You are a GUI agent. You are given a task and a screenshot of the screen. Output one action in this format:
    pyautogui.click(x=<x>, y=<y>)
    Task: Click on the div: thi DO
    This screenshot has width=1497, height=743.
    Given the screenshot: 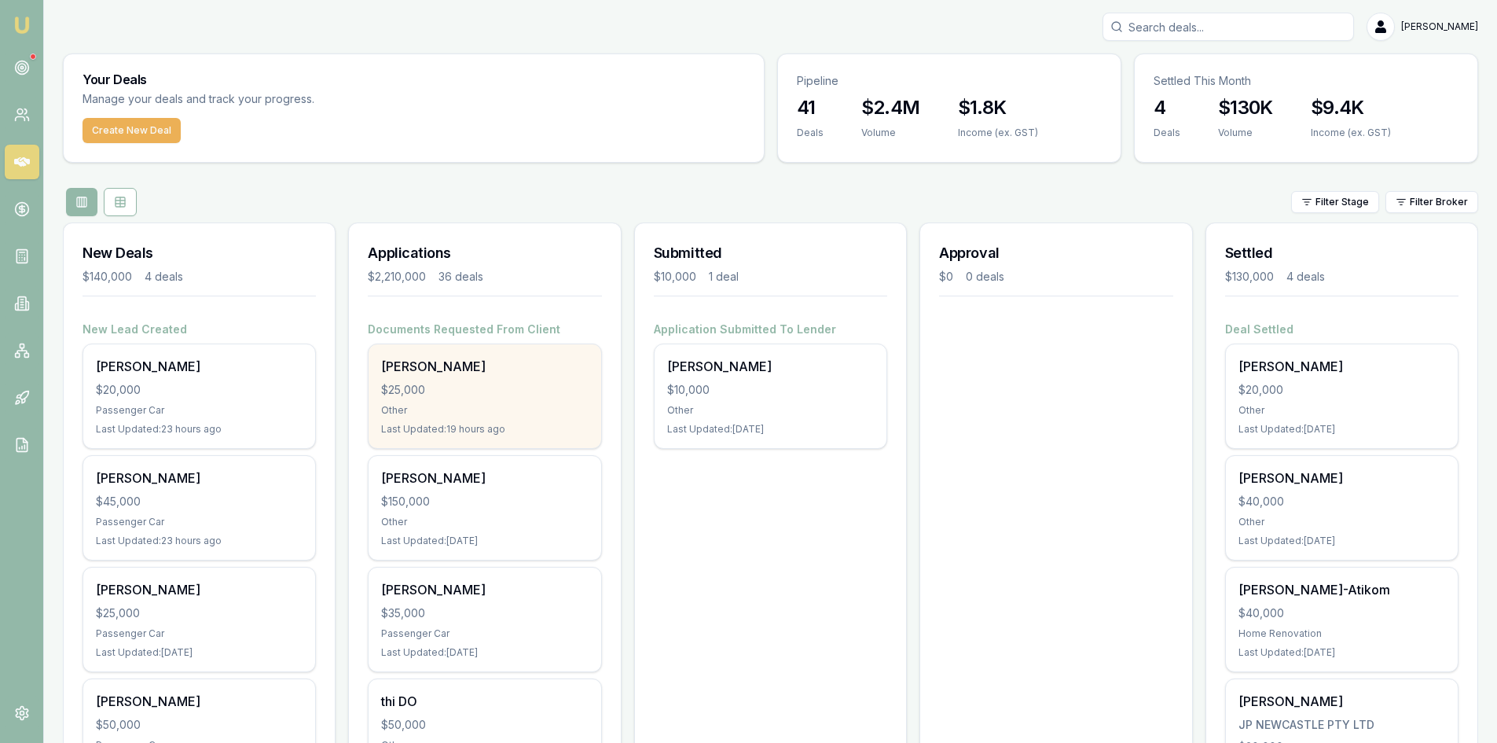 What is the action you would take?
    pyautogui.click(x=484, y=701)
    